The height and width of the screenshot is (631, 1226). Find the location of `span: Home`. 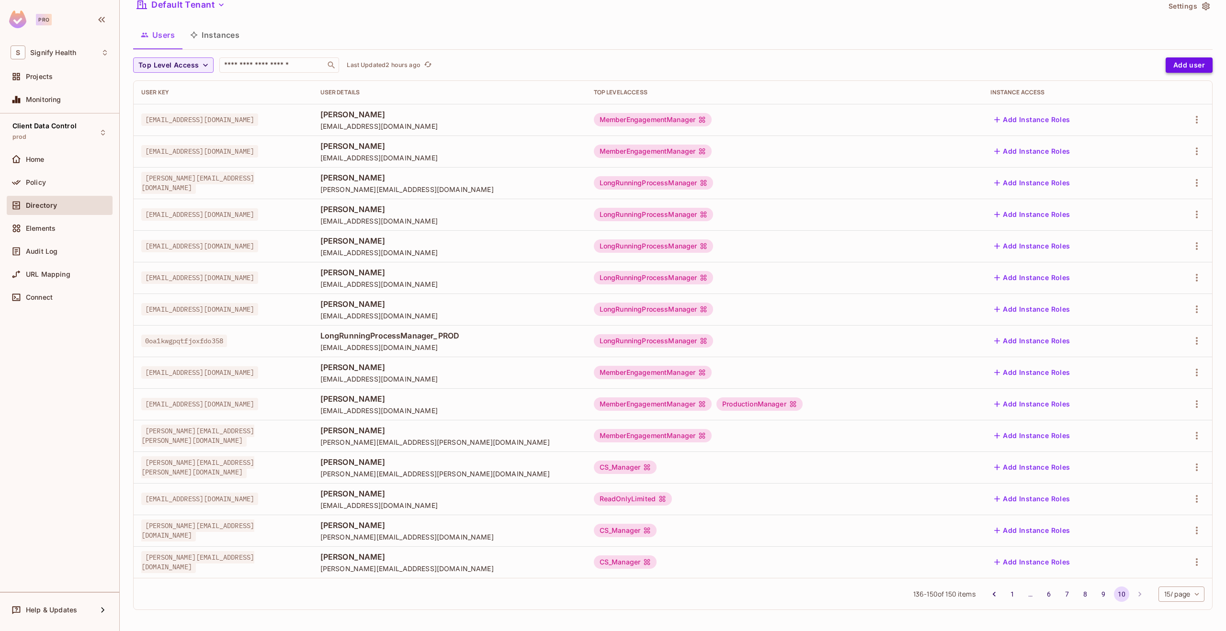

span: Home is located at coordinates (35, 160).